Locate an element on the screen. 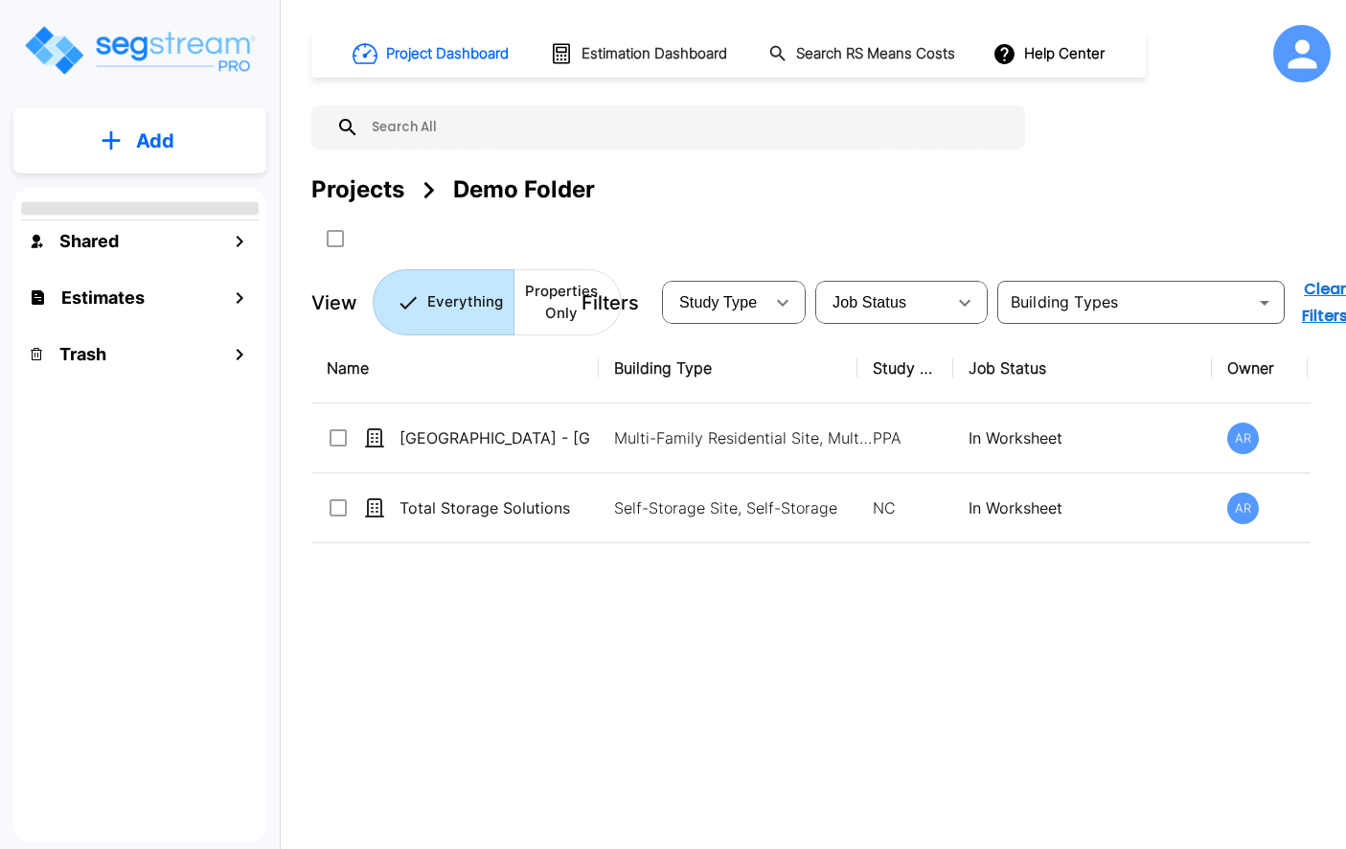 This screenshot has width=1346, height=849. p: Properties Only is located at coordinates (562, 302).